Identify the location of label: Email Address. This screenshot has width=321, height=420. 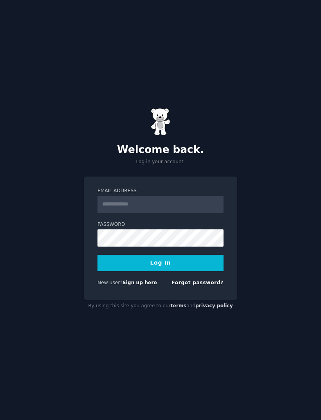
(160, 191).